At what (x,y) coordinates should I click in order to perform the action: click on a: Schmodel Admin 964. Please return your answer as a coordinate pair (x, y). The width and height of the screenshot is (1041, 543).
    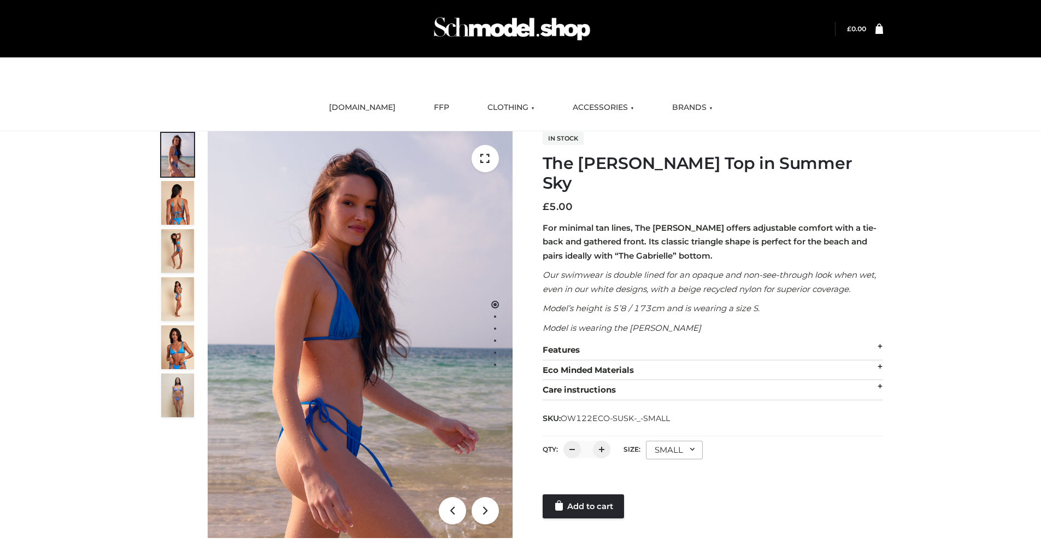
    Looking at the image, I should click on (512, 28).